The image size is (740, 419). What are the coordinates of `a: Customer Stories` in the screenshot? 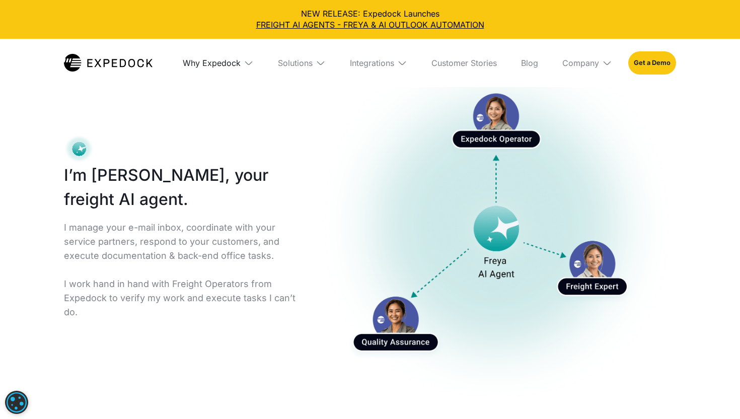 It's located at (464, 63).